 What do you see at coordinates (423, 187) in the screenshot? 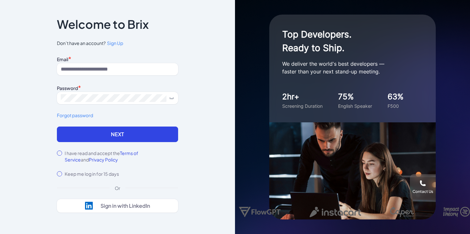
I see `button: Contact Us` at bounding box center [423, 187].